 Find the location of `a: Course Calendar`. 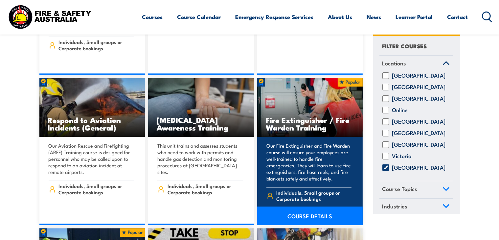

a: Course Calendar is located at coordinates (199, 17).